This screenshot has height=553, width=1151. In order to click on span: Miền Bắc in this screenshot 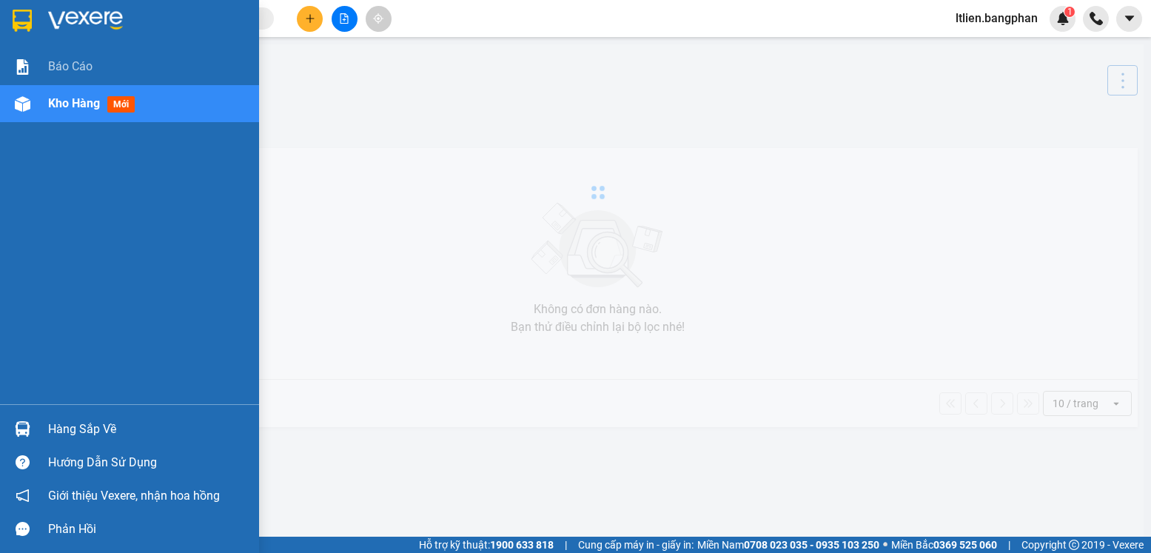, I will do `click(944, 545)`.